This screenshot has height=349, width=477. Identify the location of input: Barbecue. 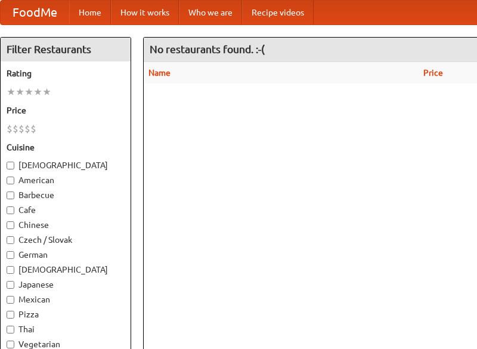
(10, 195).